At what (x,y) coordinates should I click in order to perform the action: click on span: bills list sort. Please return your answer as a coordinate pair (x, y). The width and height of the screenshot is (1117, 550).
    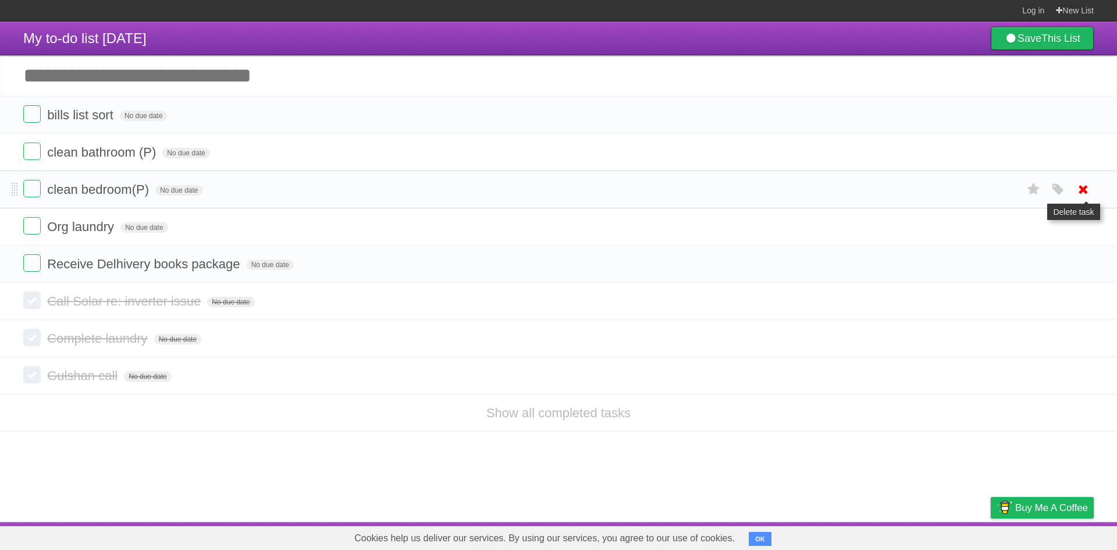
    Looking at the image, I should click on (81, 115).